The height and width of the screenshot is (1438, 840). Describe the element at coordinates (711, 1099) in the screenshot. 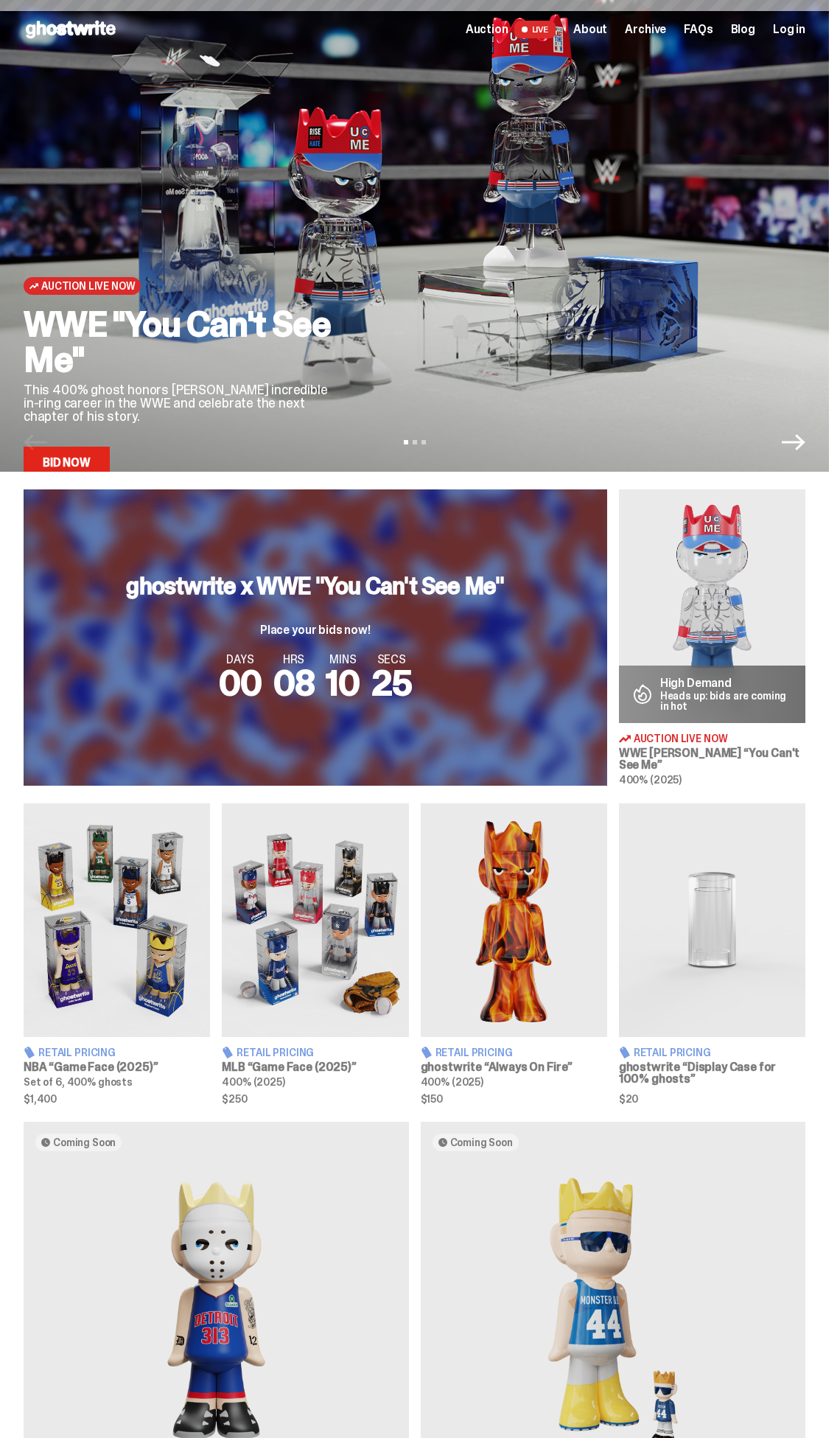

I see `span: $20` at that location.